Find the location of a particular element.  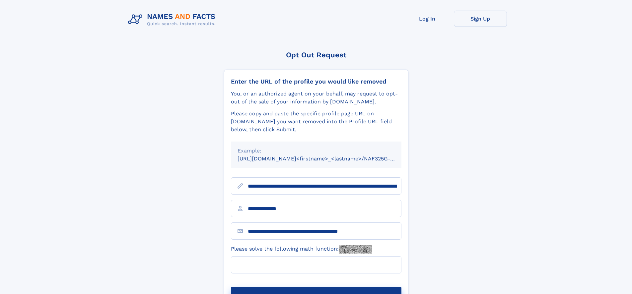

div: You, or an authorized agent on your behalf, may request to opt-out of the sale of your informatio... is located at coordinates (316, 98).